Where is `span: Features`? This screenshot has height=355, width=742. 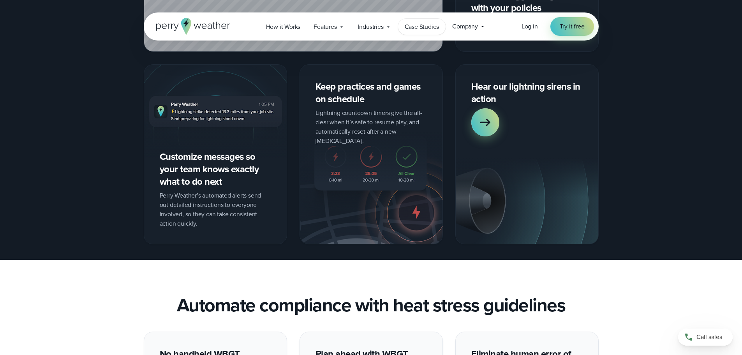 span: Features is located at coordinates (325, 27).